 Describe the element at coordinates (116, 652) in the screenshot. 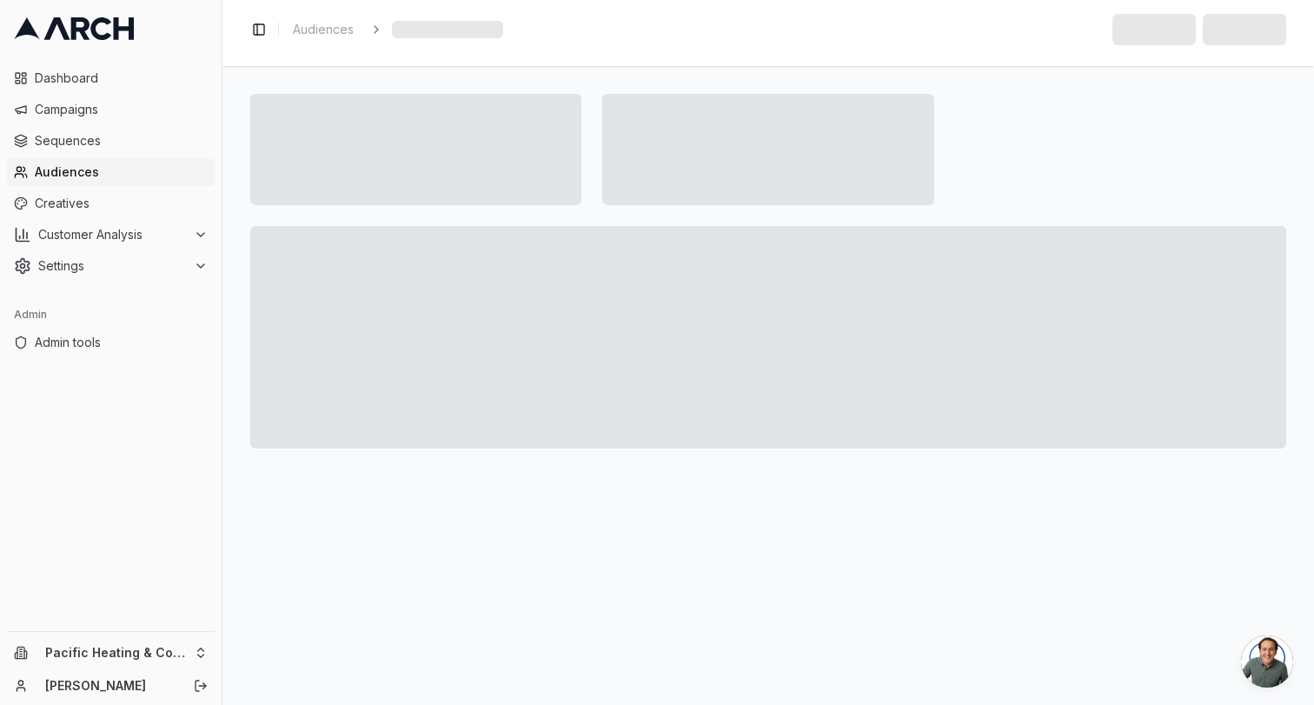

I see `span: Pacific Heating & Cooling` at that location.